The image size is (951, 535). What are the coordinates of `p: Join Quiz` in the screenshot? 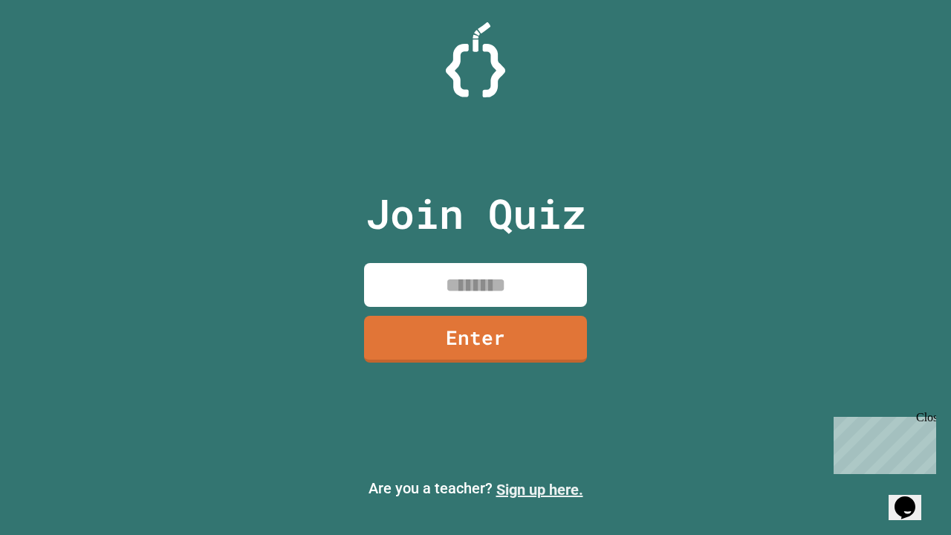 It's located at (475, 213).